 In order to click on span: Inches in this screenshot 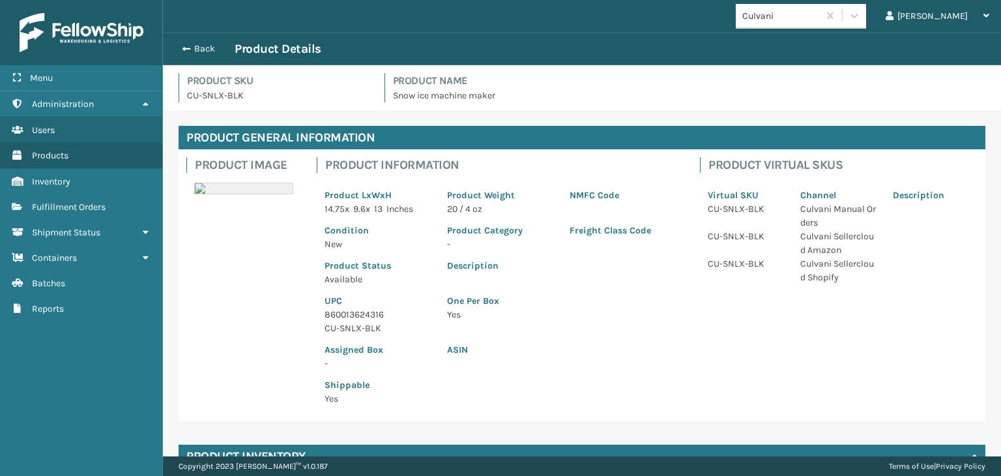, I will do `click(399, 209)`.